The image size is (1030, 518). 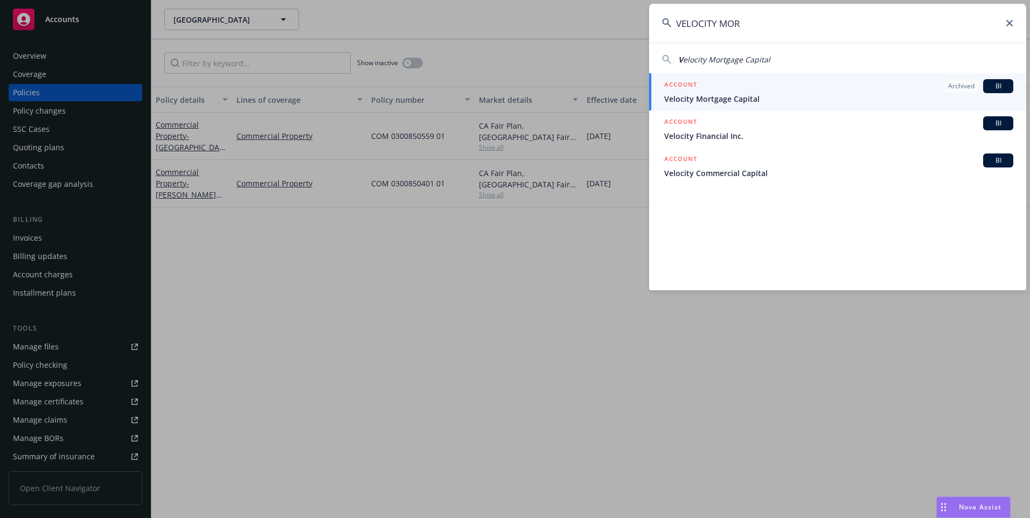 What do you see at coordinates (980, 507) in the screenshot?
I see `span: Nova Assist` at bounding box center [980, 507].